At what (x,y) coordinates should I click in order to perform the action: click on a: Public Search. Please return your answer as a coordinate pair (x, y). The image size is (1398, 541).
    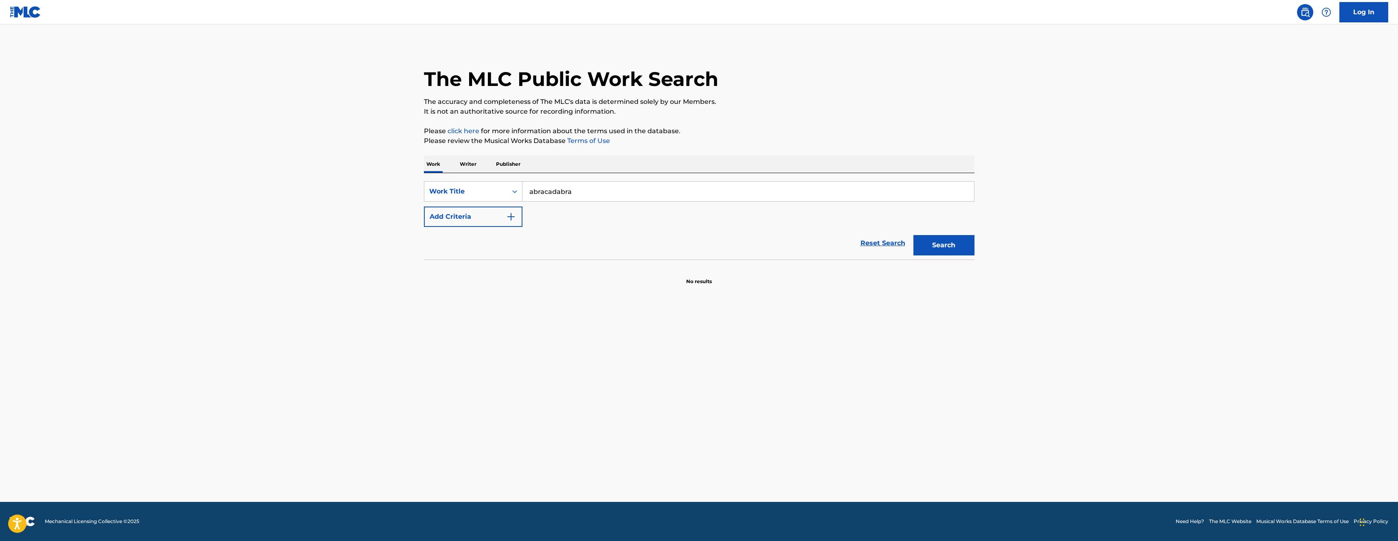
    Looking at the image, I should click on (1305, 12).